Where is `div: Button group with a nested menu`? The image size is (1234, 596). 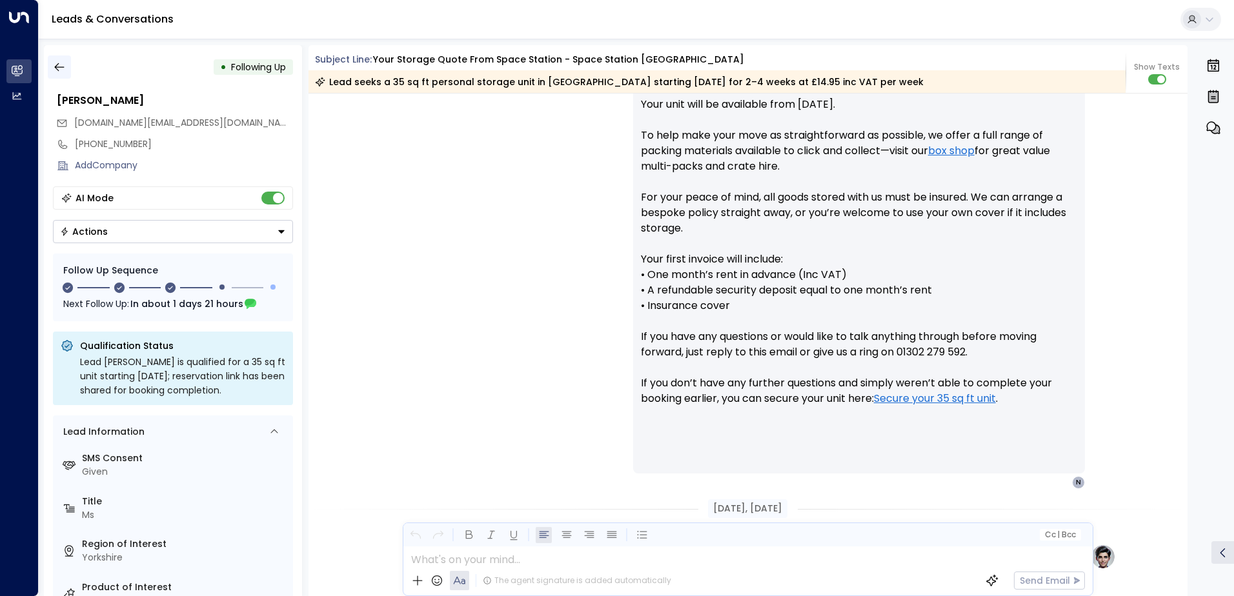 div: Button group with a nested menu is located at coordinates (173, 232).